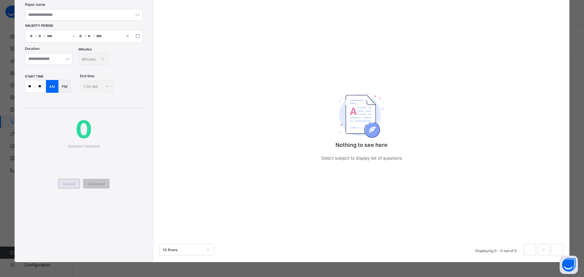  Describe the element at coordinates (568, 265) in the screenshot. I see `button: Open asap` at that location.